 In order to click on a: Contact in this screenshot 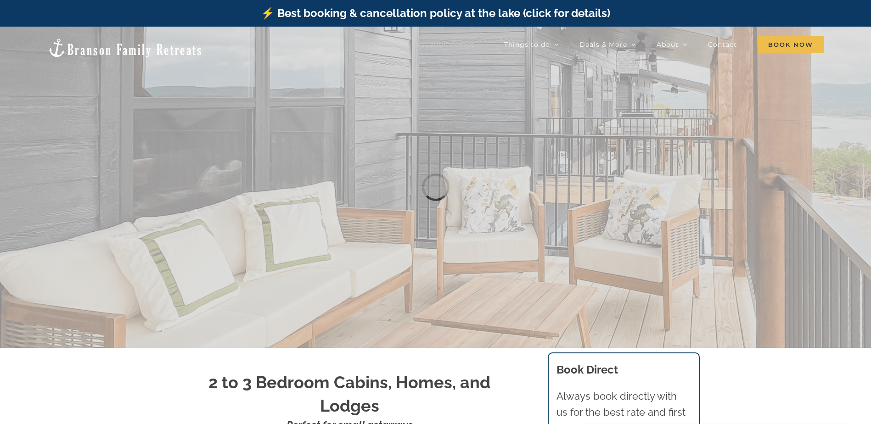, I will do `click(722, 45)`.